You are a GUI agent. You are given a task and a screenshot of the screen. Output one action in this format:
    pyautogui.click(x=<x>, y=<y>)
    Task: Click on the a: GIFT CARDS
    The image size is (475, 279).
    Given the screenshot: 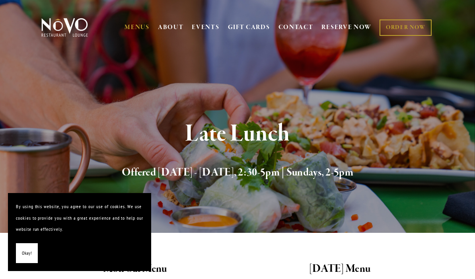 What is the action you would take?
    pyautogui.click(x=249, y=27)
    